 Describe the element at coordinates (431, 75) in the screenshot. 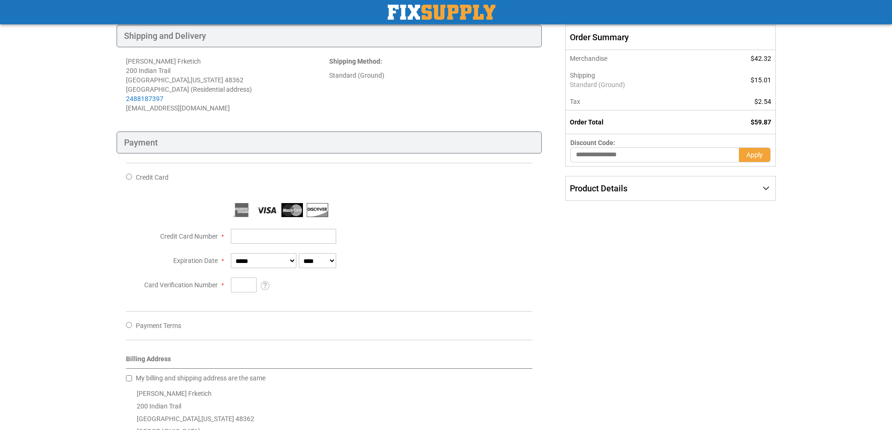

I see `div: Standard (Ground)` at that location.